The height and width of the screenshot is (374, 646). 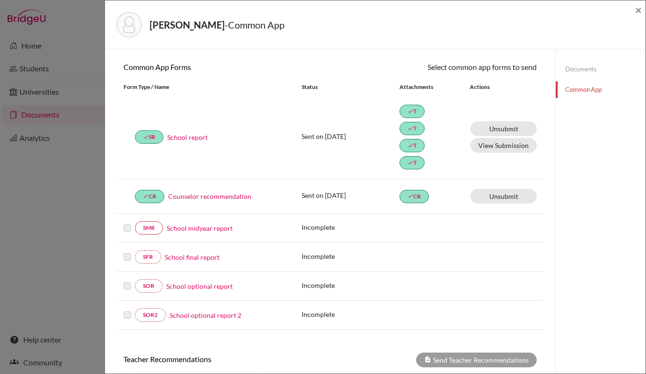 What do you see at coordinates (200, 286) in the screenshot?
I see `a: School optional report` at bounding box center [200, 286].